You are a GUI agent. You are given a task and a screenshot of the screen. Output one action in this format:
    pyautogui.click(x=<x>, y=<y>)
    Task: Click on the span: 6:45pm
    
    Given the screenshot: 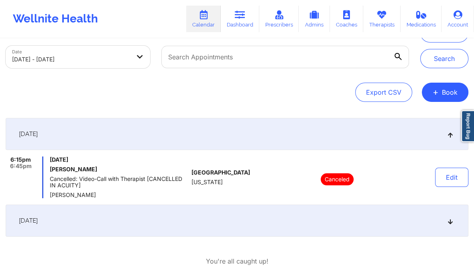 What is the action you would take?
    pyautogui.click(x=21, y=166)
    